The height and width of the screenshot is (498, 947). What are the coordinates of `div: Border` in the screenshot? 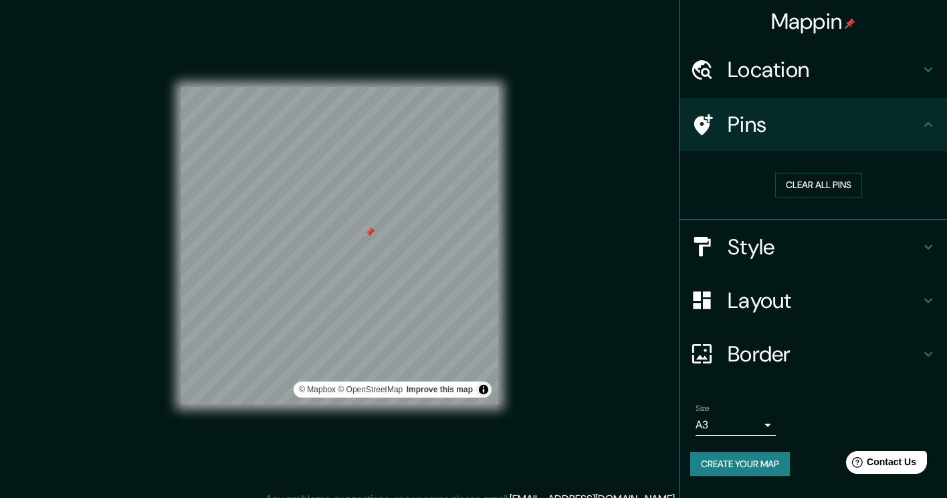 It's located at (813, 354).